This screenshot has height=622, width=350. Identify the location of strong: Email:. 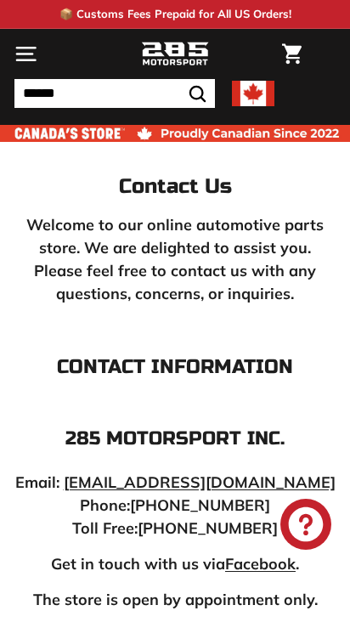
(37, 482).